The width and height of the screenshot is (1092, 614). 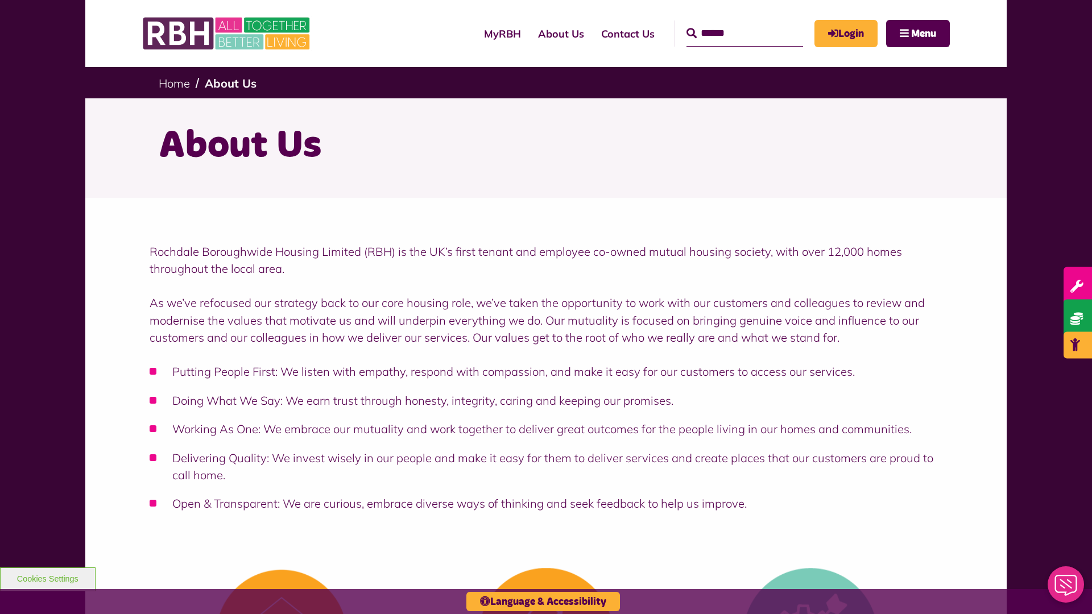 What do you see at coordinates (543, 602) in the screenshot?
I see `button: Language & Accessibility` at bounding box center [543, 602].